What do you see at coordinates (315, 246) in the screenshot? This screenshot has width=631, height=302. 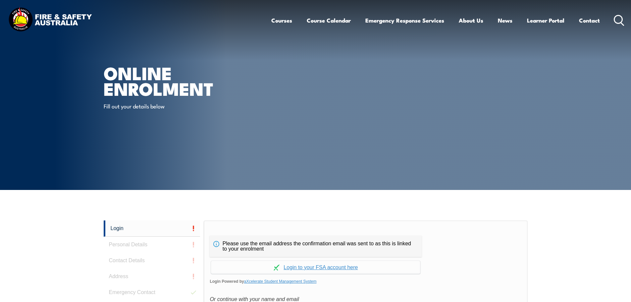 I see `div: Please use the email address the confirmation email was sent to as this is linked to your enrolment` at bounding box center [315, 246].